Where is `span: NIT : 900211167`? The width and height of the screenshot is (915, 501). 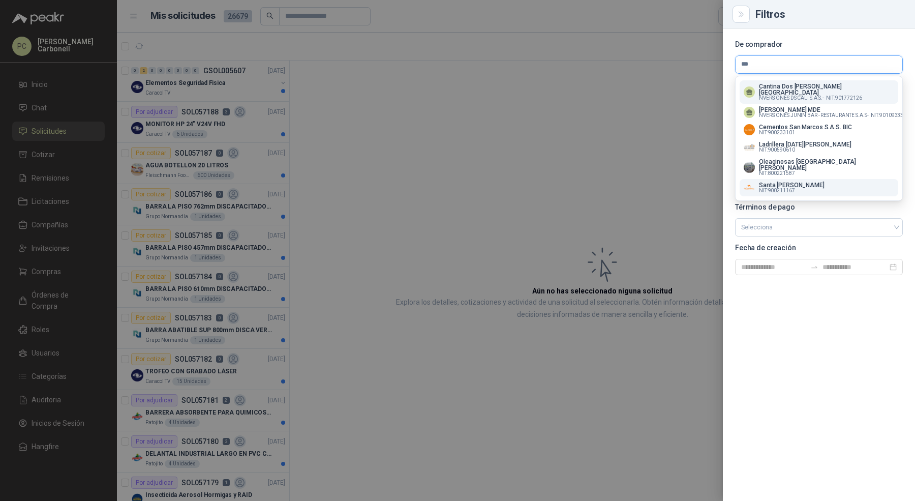
span: NIT : 900211167 is located at coordinates (777, 191).